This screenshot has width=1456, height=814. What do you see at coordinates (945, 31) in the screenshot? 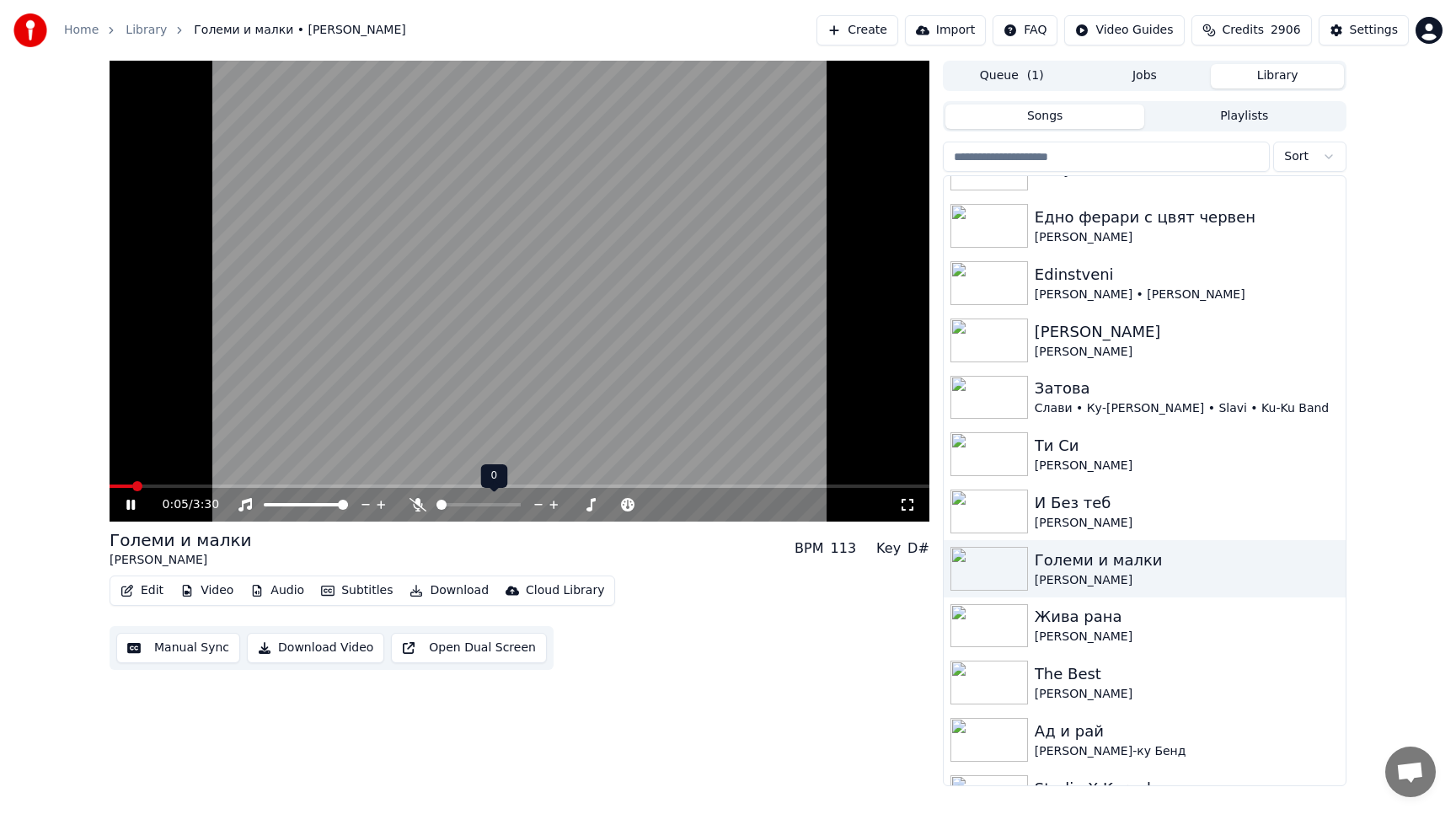
I see `button: Import` at bounding box center [945, 31].